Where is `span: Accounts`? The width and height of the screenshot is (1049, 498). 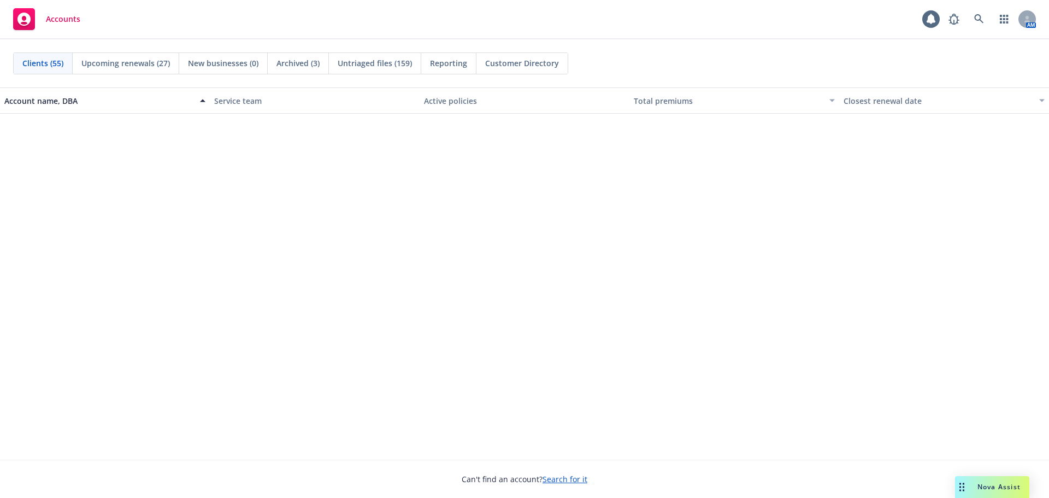
span: Accounts is located at coordinates (63, 19).